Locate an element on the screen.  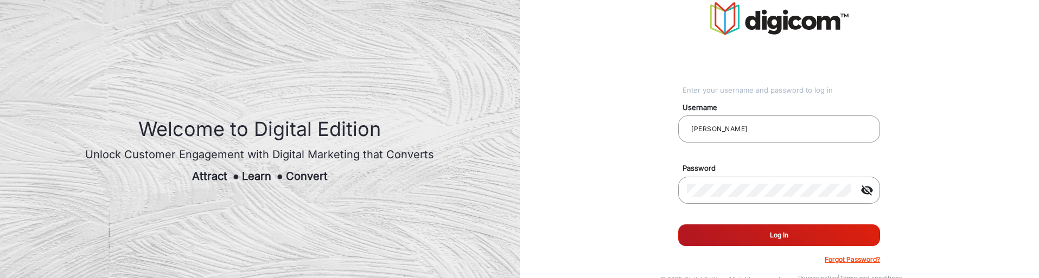
mat-label: Username is located at coordinates (784, 108).